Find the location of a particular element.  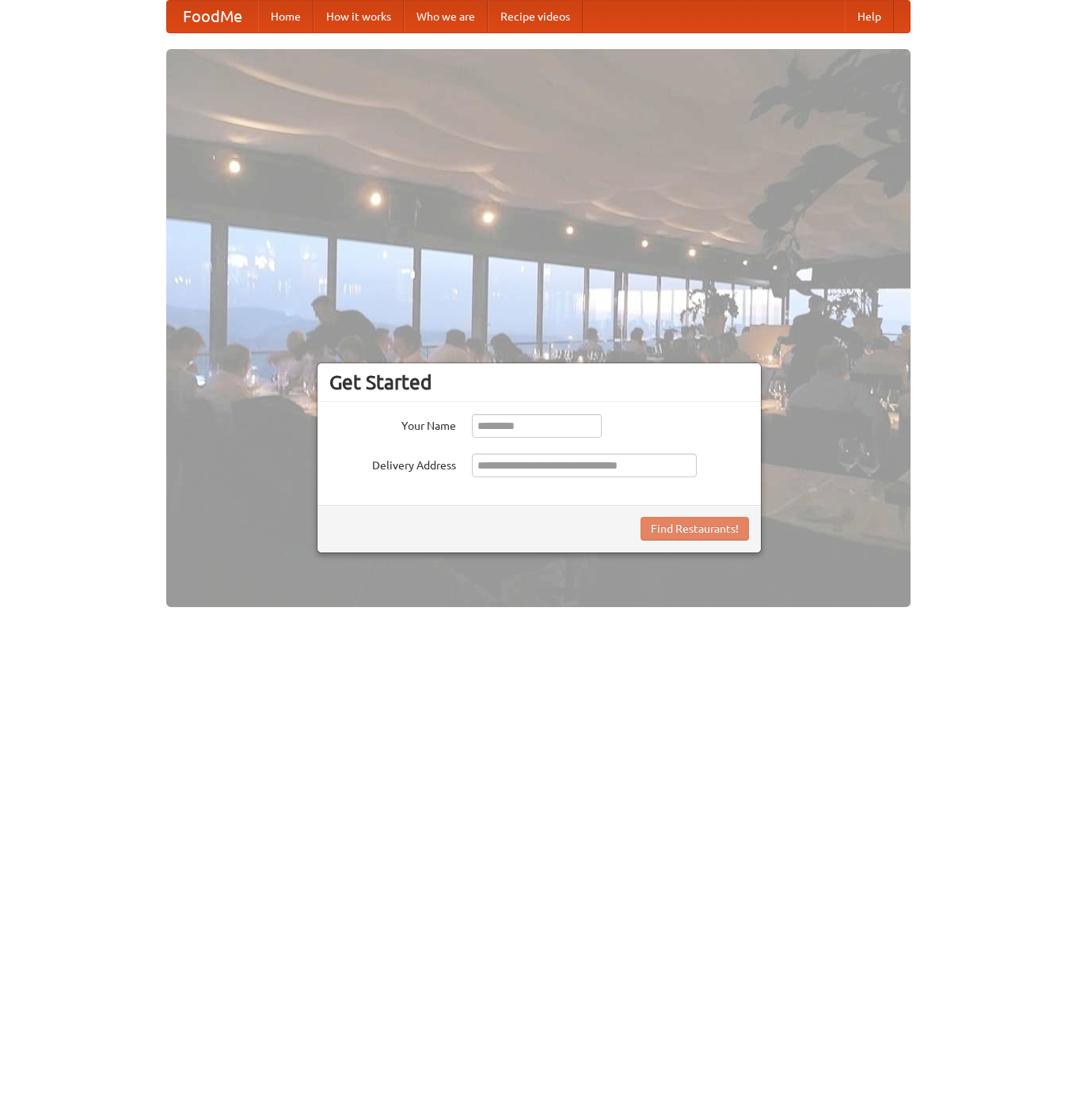

button: Find Restaurants! is located at coordinates (694, 529).